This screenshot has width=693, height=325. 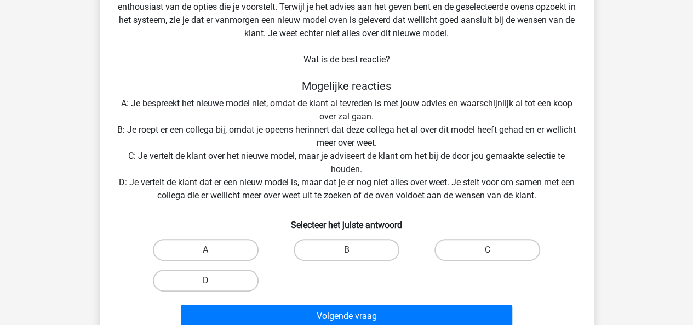 I want to click on h5: Mogelijke reacties, so click(x=347, y=86).